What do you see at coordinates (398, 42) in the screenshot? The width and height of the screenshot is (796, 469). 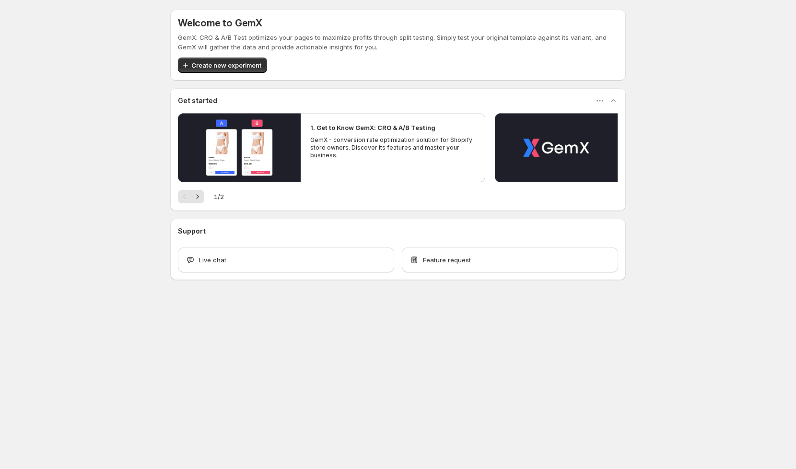 I see `p: GemX: CRO & A/B Test optimizes your pages to maximize profits through split testing. Simply test ...` at bounding box center [398, 42].